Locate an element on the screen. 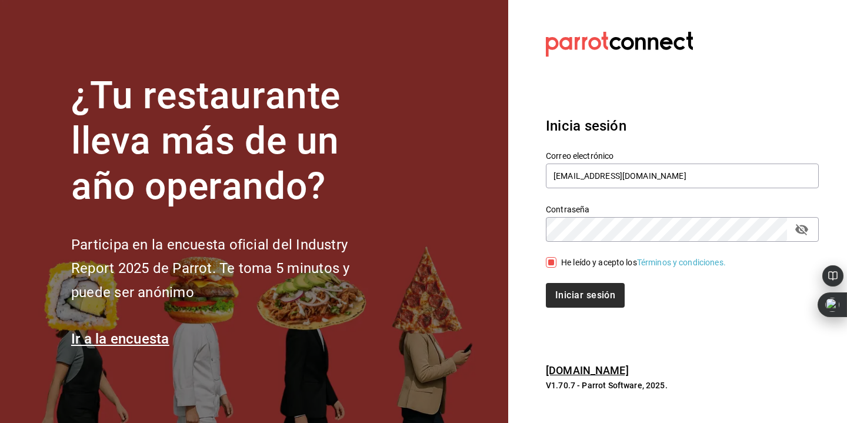 The height and width of the screenshot is (423, 847). label: Correo electrónico is located at coordinates (682, 156).